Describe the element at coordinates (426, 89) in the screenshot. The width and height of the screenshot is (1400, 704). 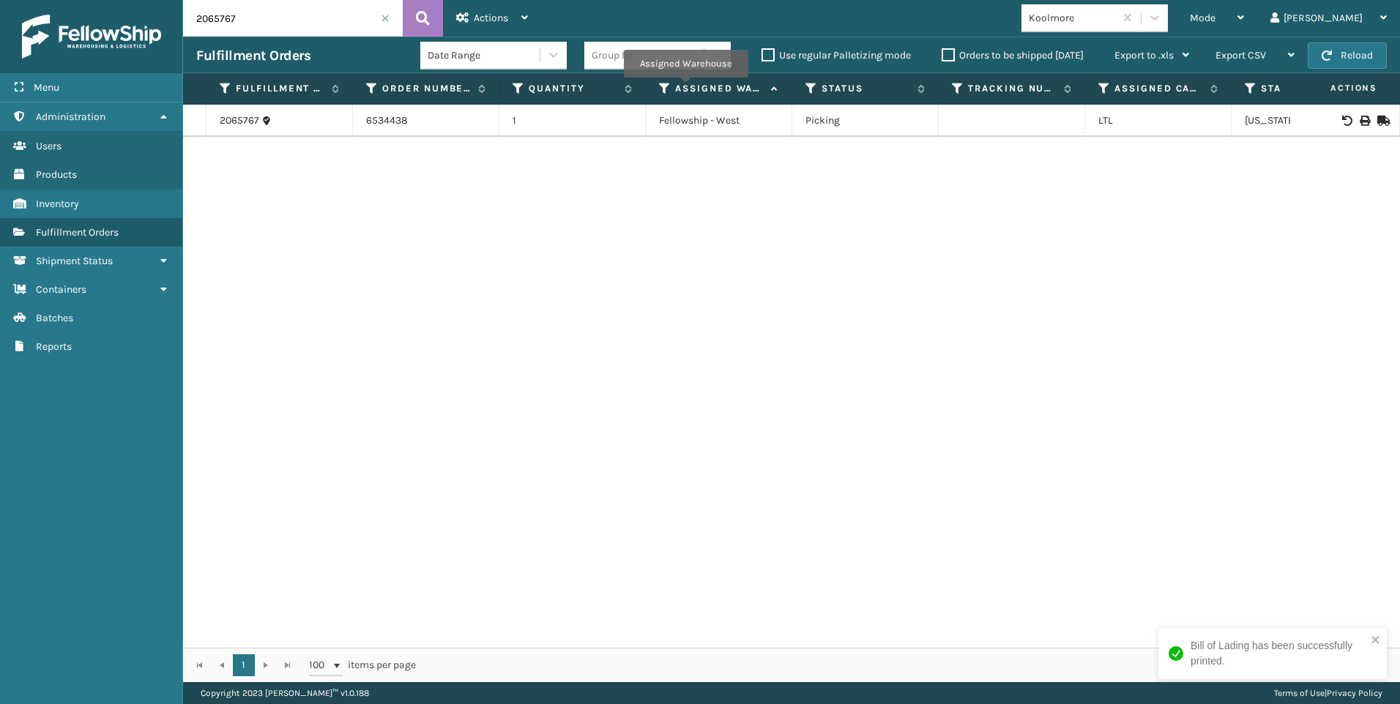
I see `label: Order Number` at that location.